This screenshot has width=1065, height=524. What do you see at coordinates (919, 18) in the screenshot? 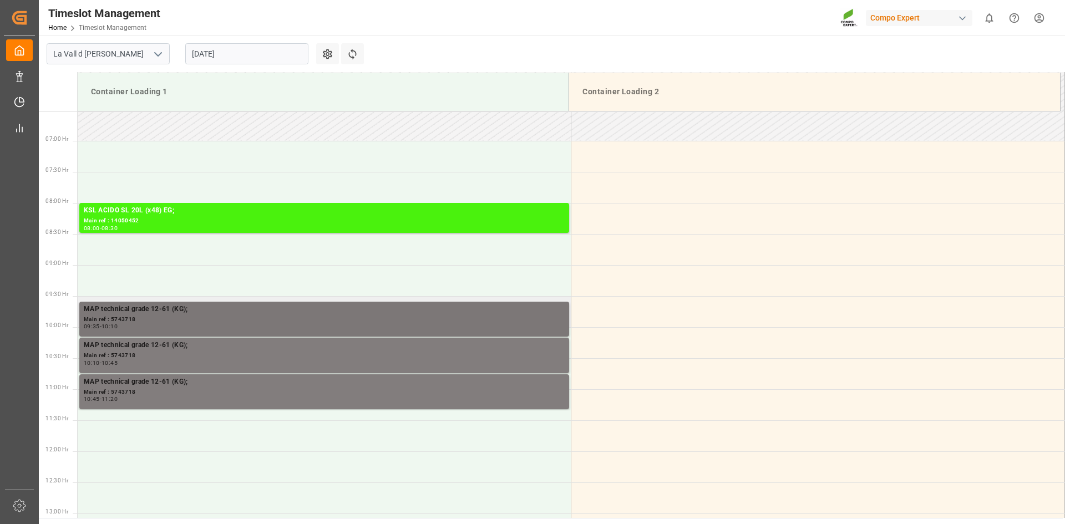
I see `div: Compo Expert` at bounding box center [919, 18].